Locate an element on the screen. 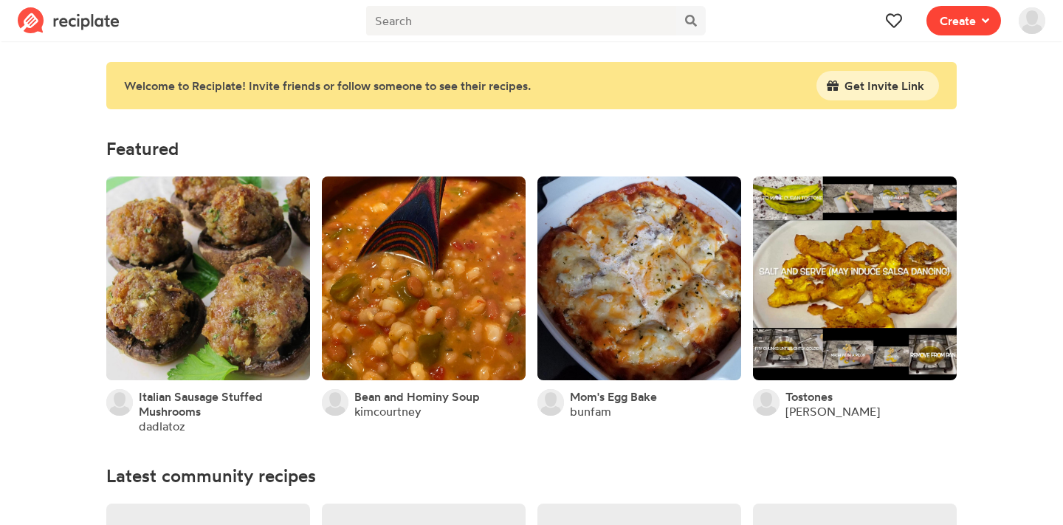  button: Get Invite Link is located at coordinates (877, 86).